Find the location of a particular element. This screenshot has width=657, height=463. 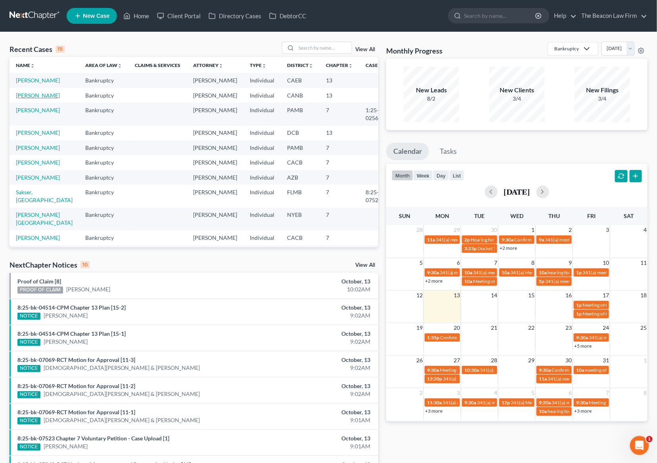

span: Fri is located at coordinates (591, 216).